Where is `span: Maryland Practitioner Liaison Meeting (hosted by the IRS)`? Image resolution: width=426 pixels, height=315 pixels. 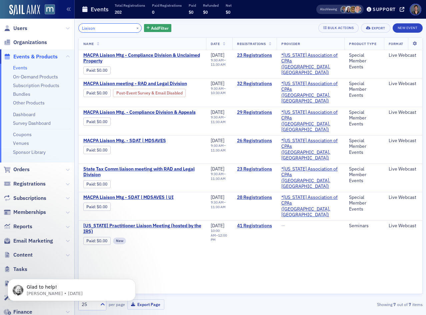
span: Maryland Practitioner Liaison Meeting (hosted by the IRS) is located at coordinates (142, 228).